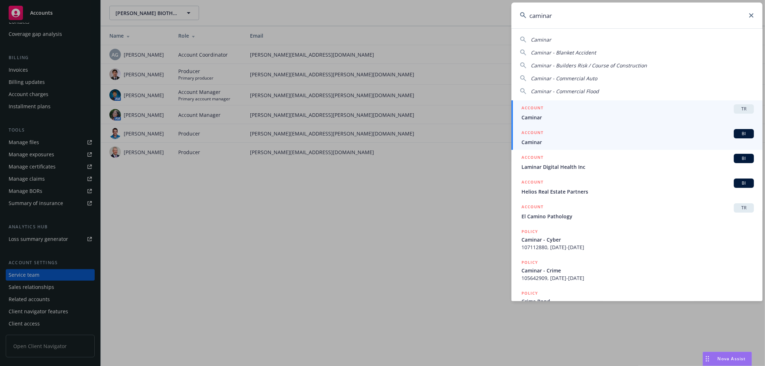 This screenshot has width=765, height=366. Describe the element at coordinates (638, 216) in the screenshot. I see `span: El Camino Pathology` at that location.